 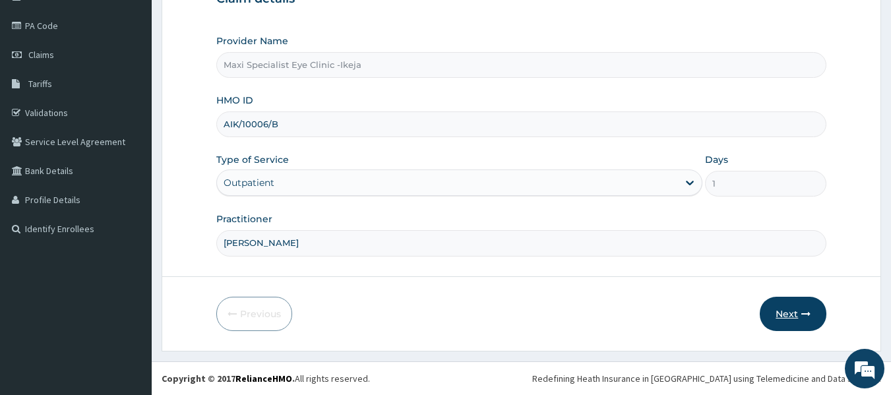 I want to click on label: HMO ID, so click(x=235, y=100).